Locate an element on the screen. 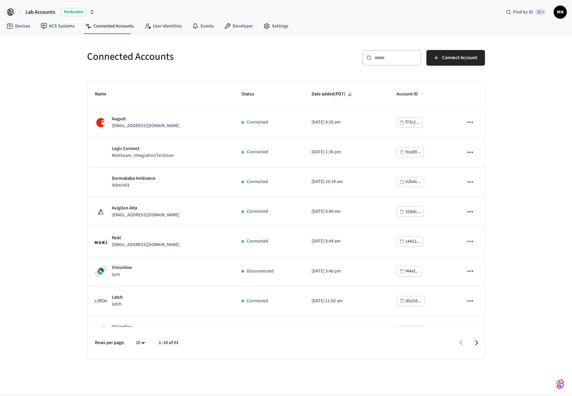  span: Name is located at coordinates (105, 94).